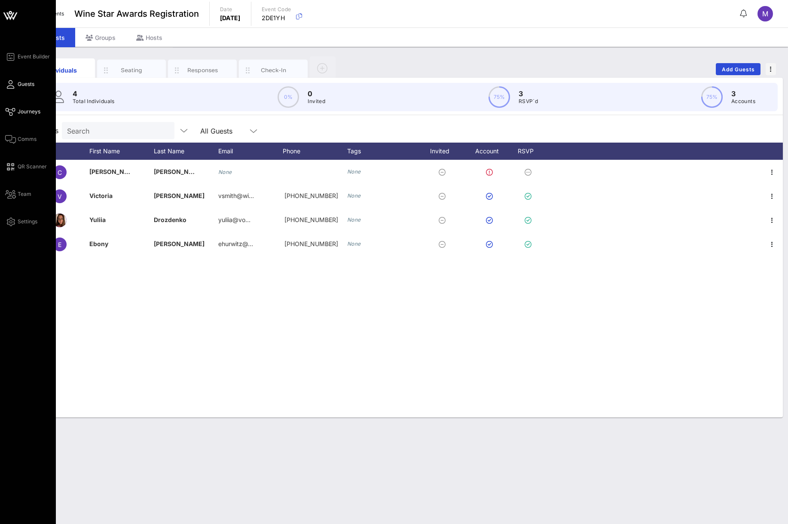  What do you see at coordinates (311, 195) in the screenshot?
I see `span: +18456374845` at bounding box center [311, 195].